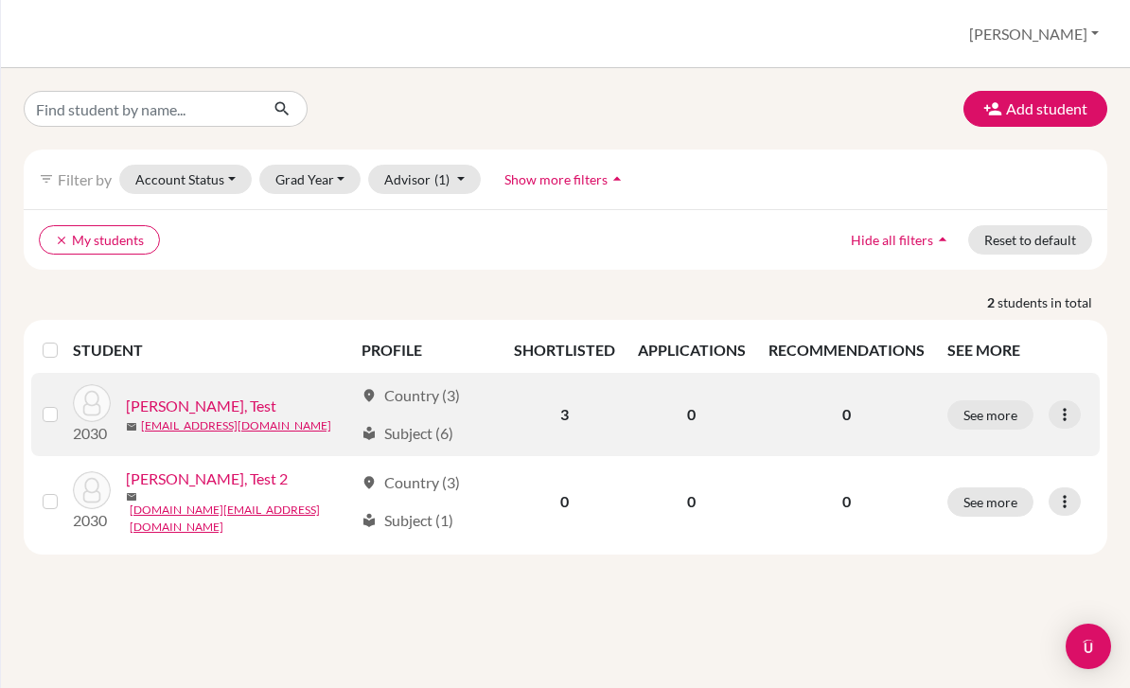  I want to click on th: SHORTLISTED, so click(564, 350).